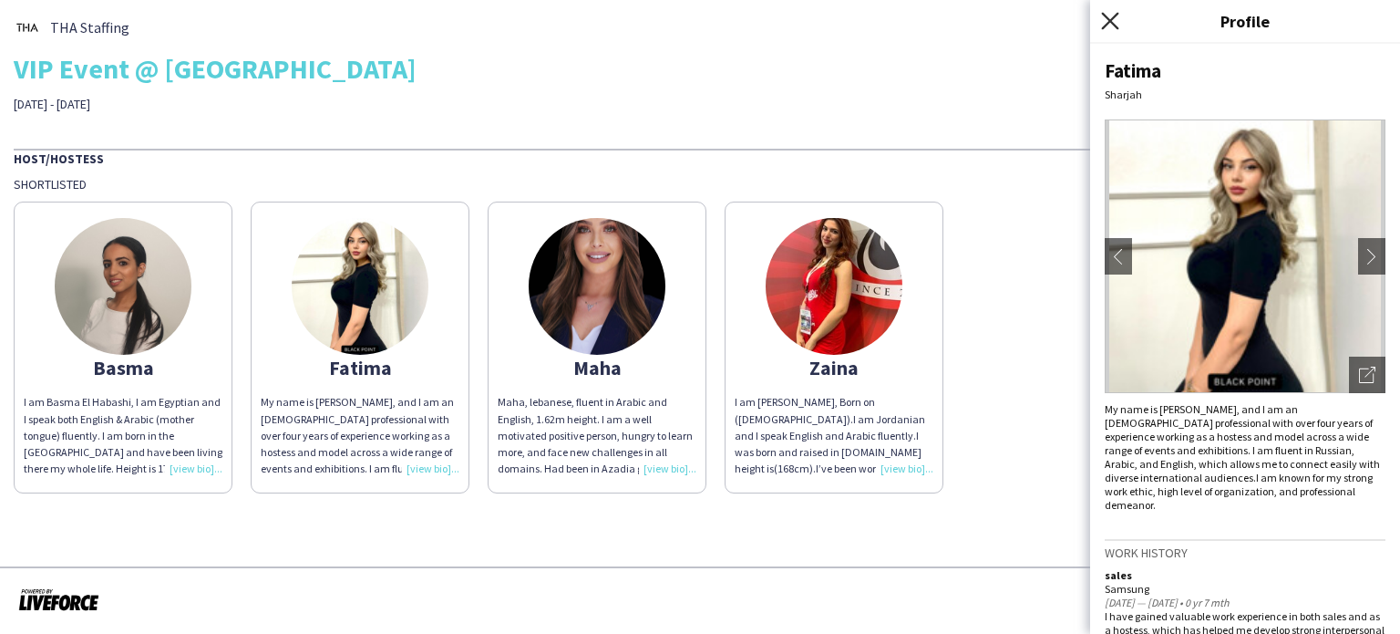 The image size is (1400, 634). I want to click on img: thumb-6838230878edc.jpeg, so click(360, 286).